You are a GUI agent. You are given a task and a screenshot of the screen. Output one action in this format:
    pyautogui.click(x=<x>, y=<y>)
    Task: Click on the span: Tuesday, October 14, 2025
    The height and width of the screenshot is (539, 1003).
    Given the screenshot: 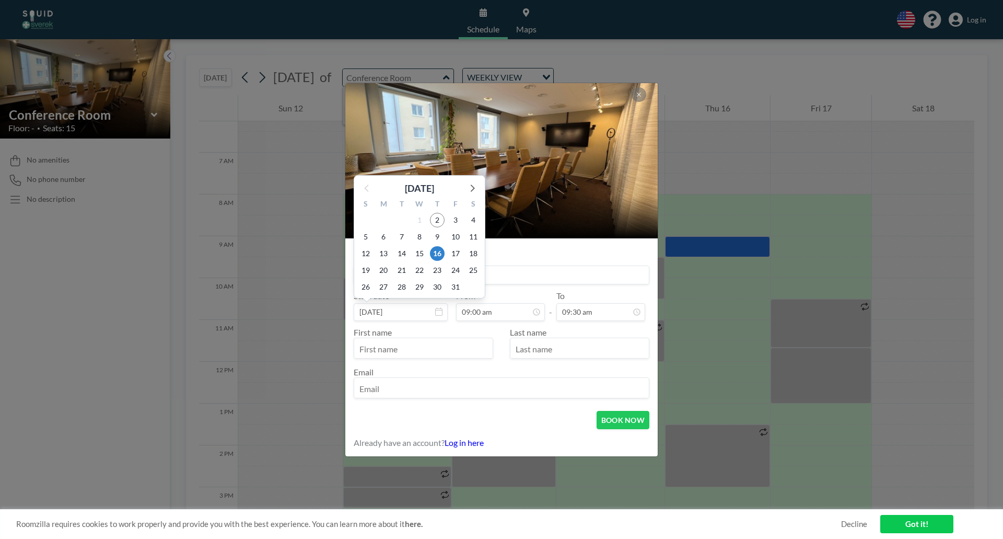 What is the action you would take?
    pyautogui.click(x=402, y=253)
    